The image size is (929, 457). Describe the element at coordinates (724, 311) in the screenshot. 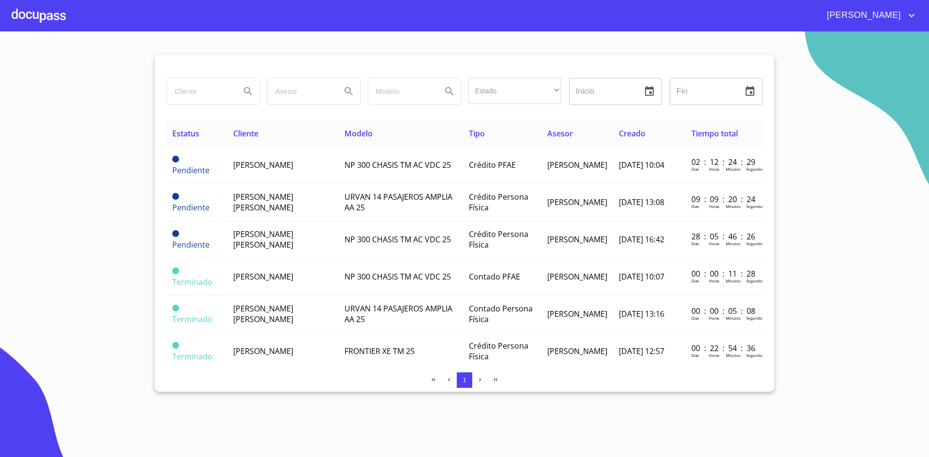

I see `p: 00 : 00 : 05 : 08` at that location.